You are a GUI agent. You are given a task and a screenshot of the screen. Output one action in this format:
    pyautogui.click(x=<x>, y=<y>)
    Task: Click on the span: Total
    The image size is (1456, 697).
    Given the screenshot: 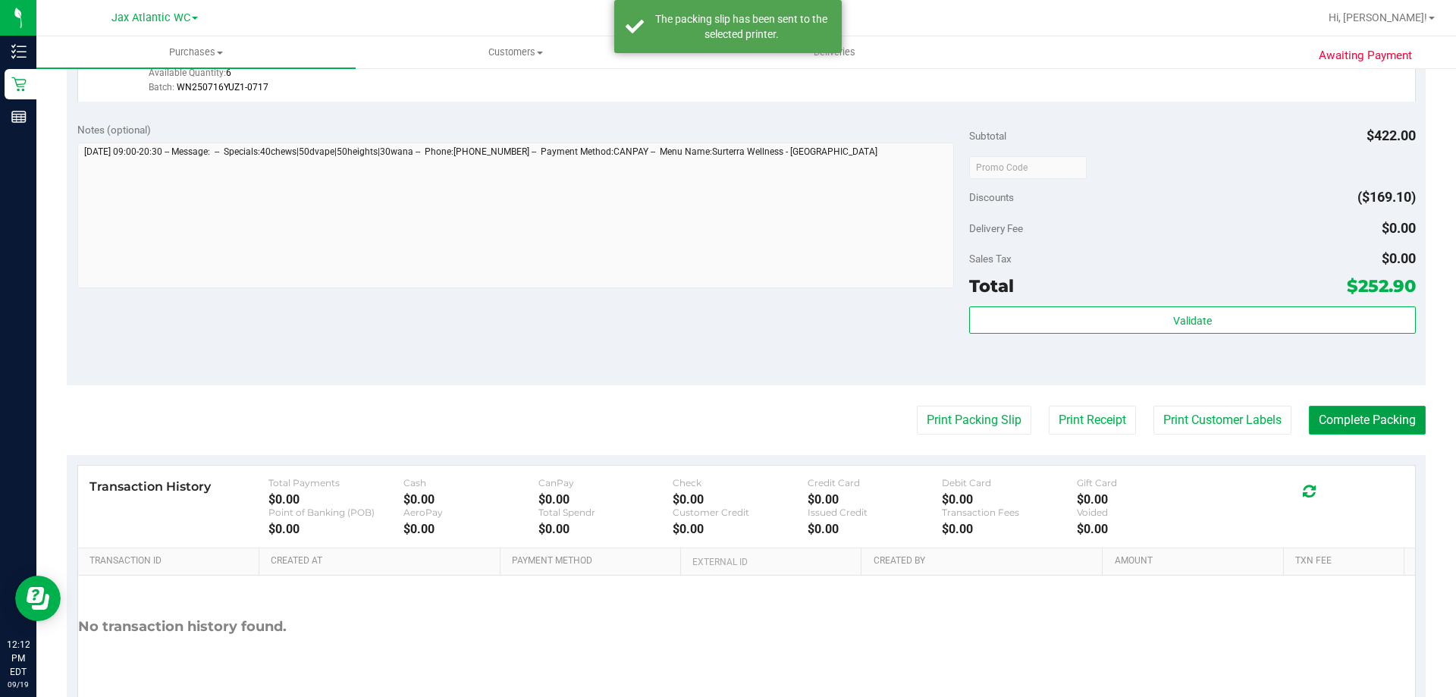 What is the action you would take?
    pyautogui.click(x=991, y=286)
    